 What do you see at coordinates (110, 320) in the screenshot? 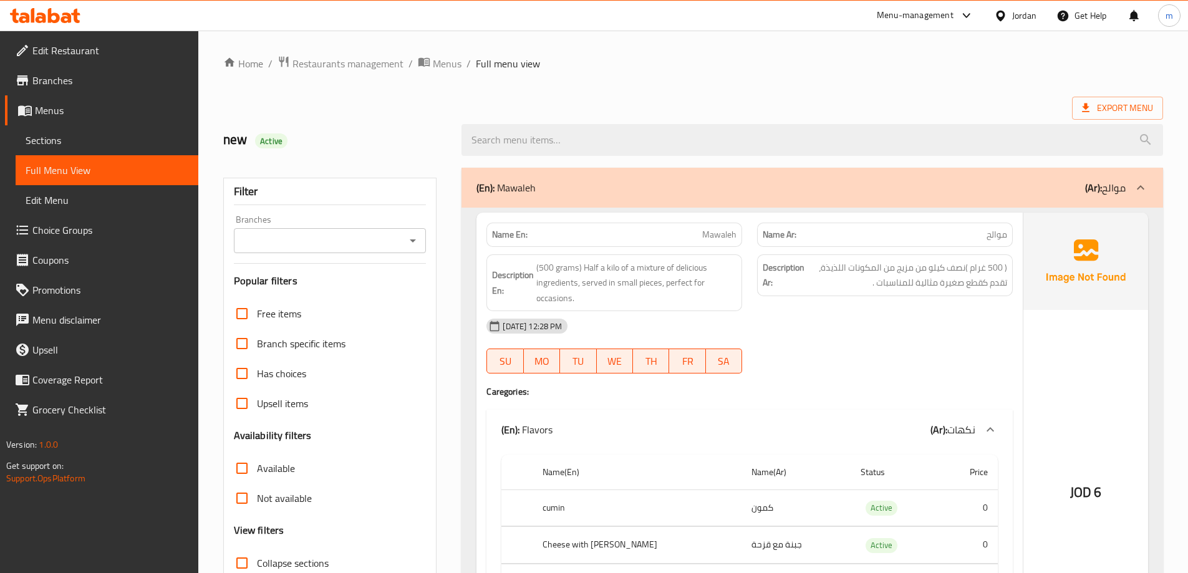
I see `span: Menu disclaimer` at bounding box center [110, 320].